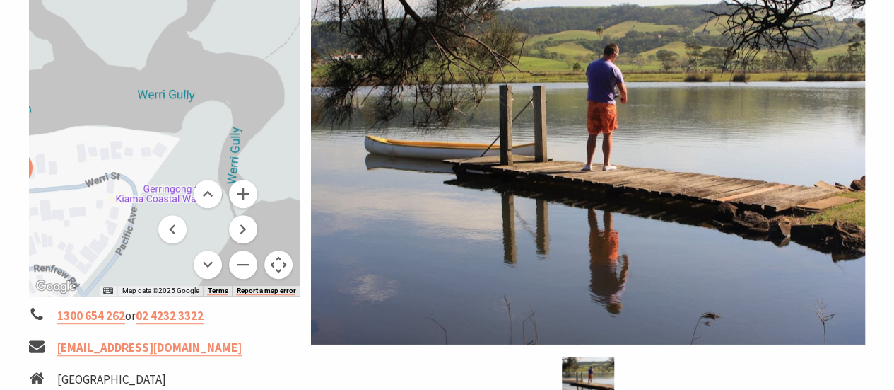 Image resolution: width=894 pixels, height=390 pixels. What do you see at coordinates (108, 291) in the screenshot?
I see `button: Keyboard shortcuts` at bounding box center [108, 291].